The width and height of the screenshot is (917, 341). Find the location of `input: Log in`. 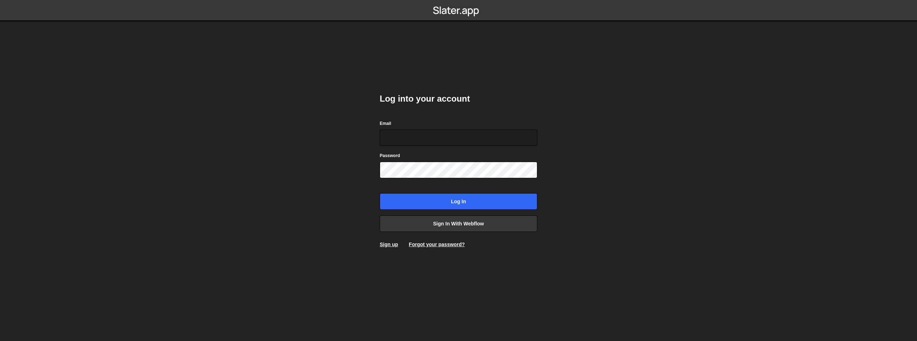

input: Log in is located at coordinates (458, 202).